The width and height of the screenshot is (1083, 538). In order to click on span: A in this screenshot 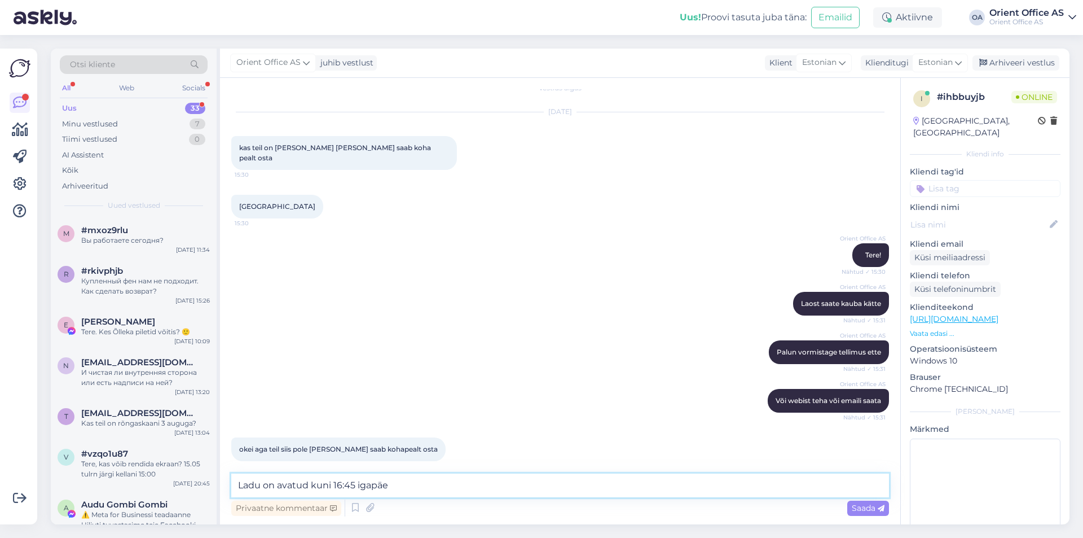, I will do `click(66, 507)`.